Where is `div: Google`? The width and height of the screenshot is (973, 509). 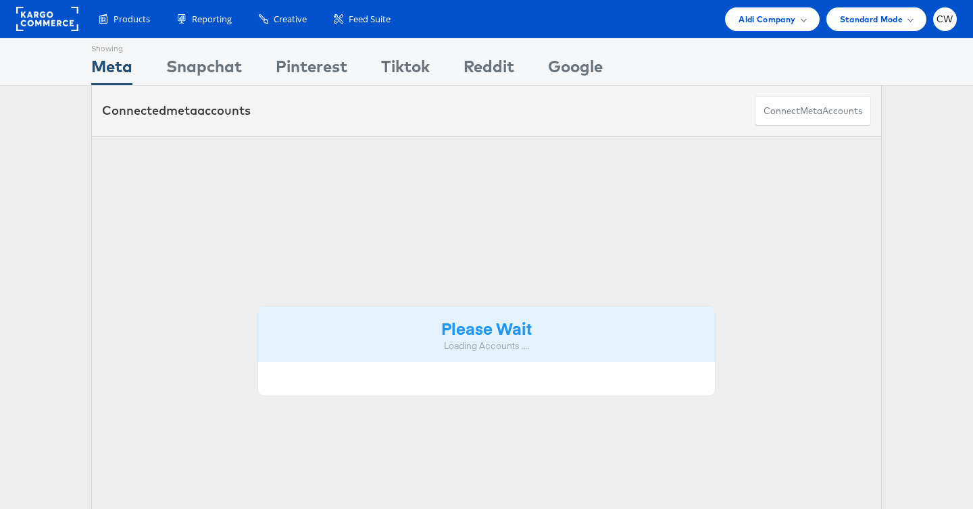 div: Google is located at coordinates (575, 70).